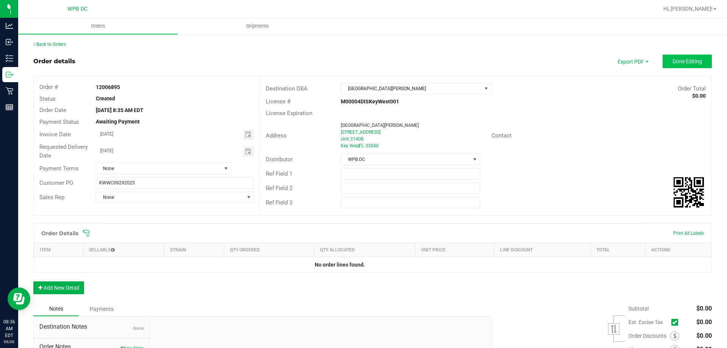 The height and width of the screenshot is (348, 727). Describe the element at coordinates (194, 250) in the screenshot. I see `th: Strain` at that location.